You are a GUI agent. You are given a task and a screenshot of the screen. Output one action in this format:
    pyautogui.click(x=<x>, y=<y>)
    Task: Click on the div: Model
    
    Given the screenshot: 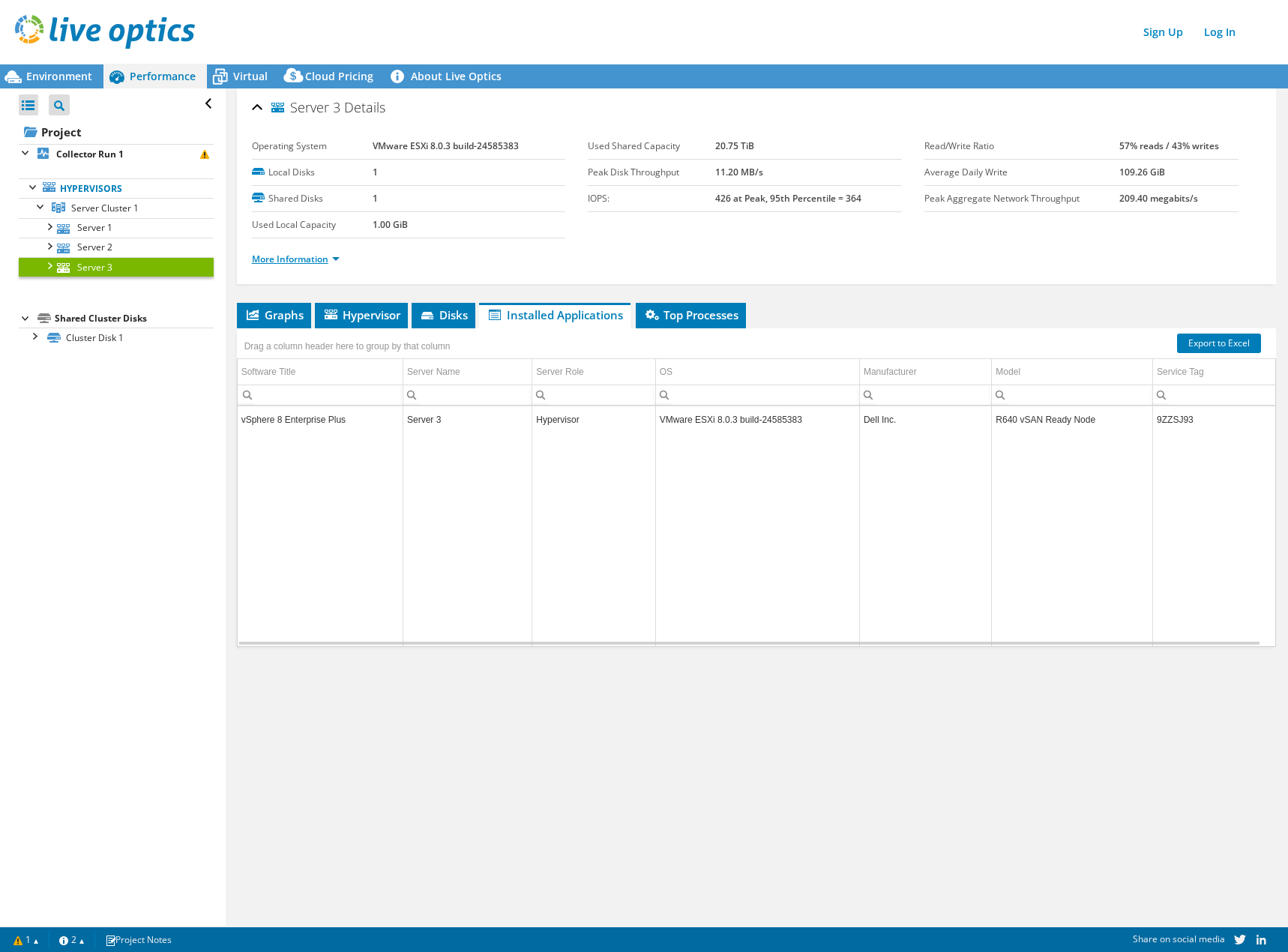 What is the action you would take?
    pyautogui.click(x=1008, y=371)
    